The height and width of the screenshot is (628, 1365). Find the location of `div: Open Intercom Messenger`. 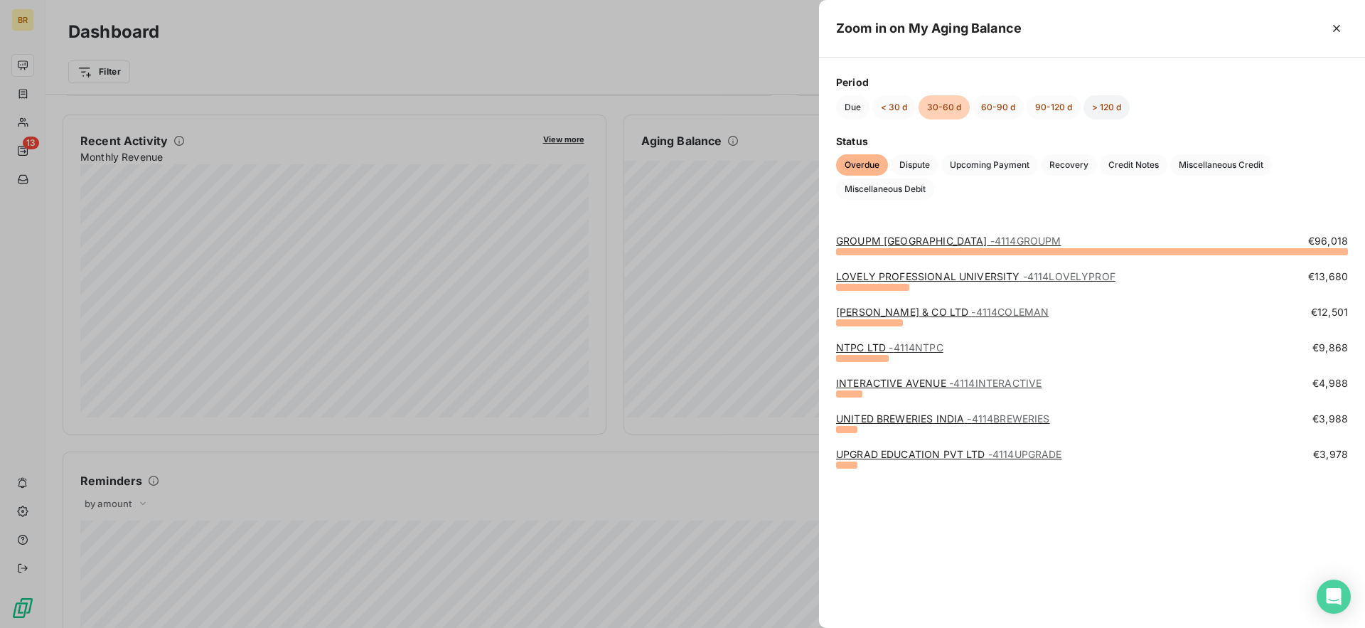

div: Open Intercom Messenger is located at coordinates (1334, 596).